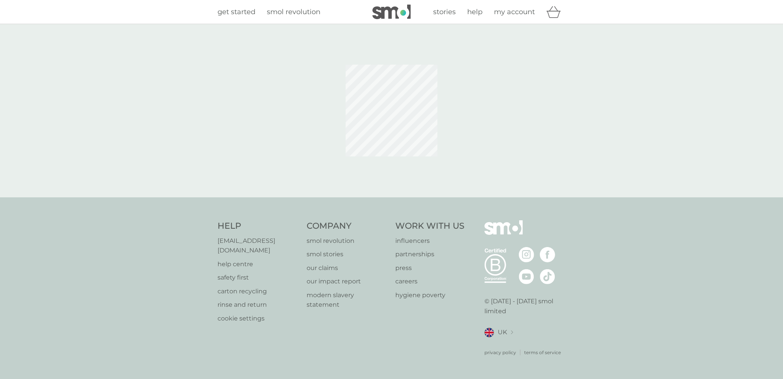 Image resolution: width=783 pixels, height=379 pixels. I want to click on p: smol stories, so click(347, 254).